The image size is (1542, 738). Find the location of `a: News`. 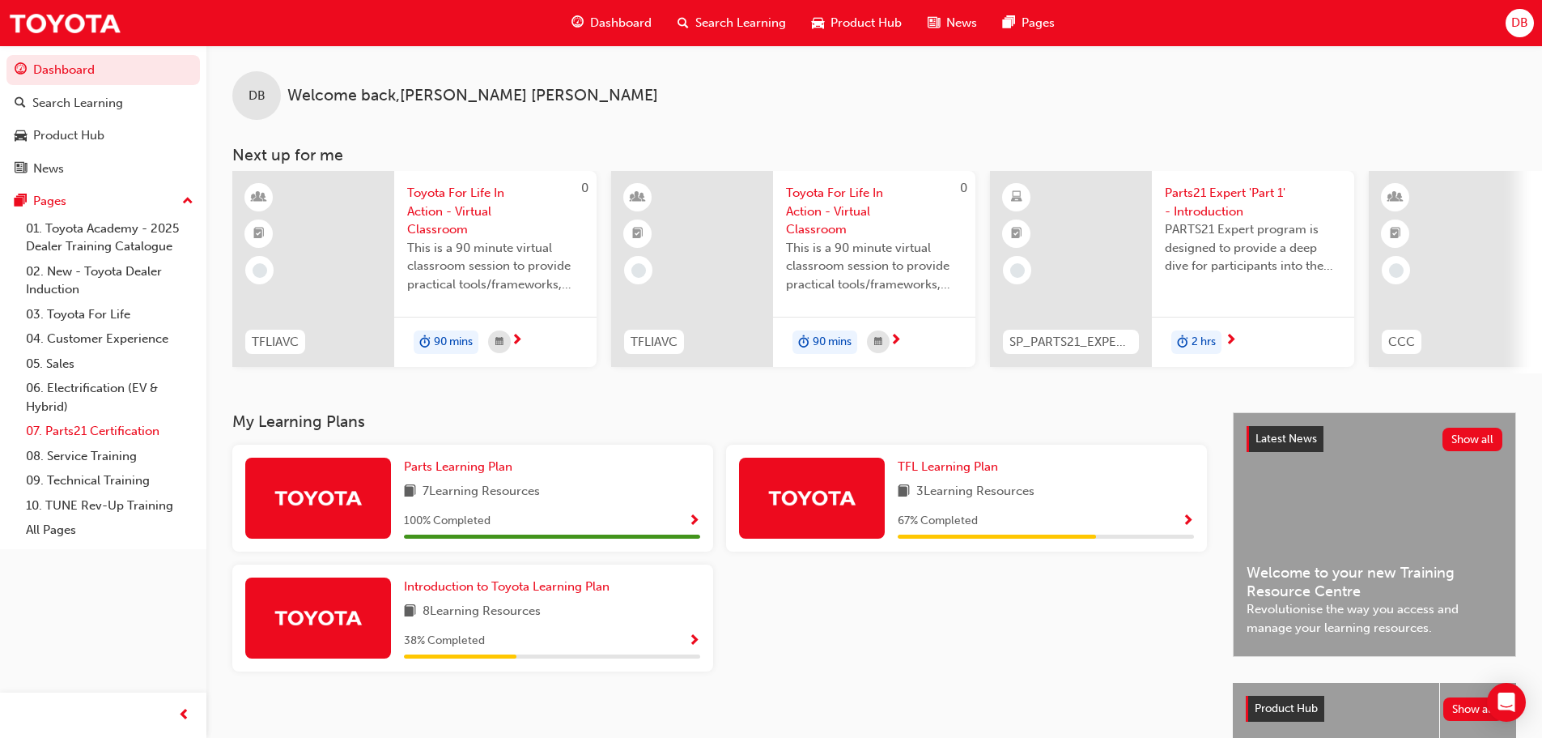

a: News is located at coordinates (103, 168).